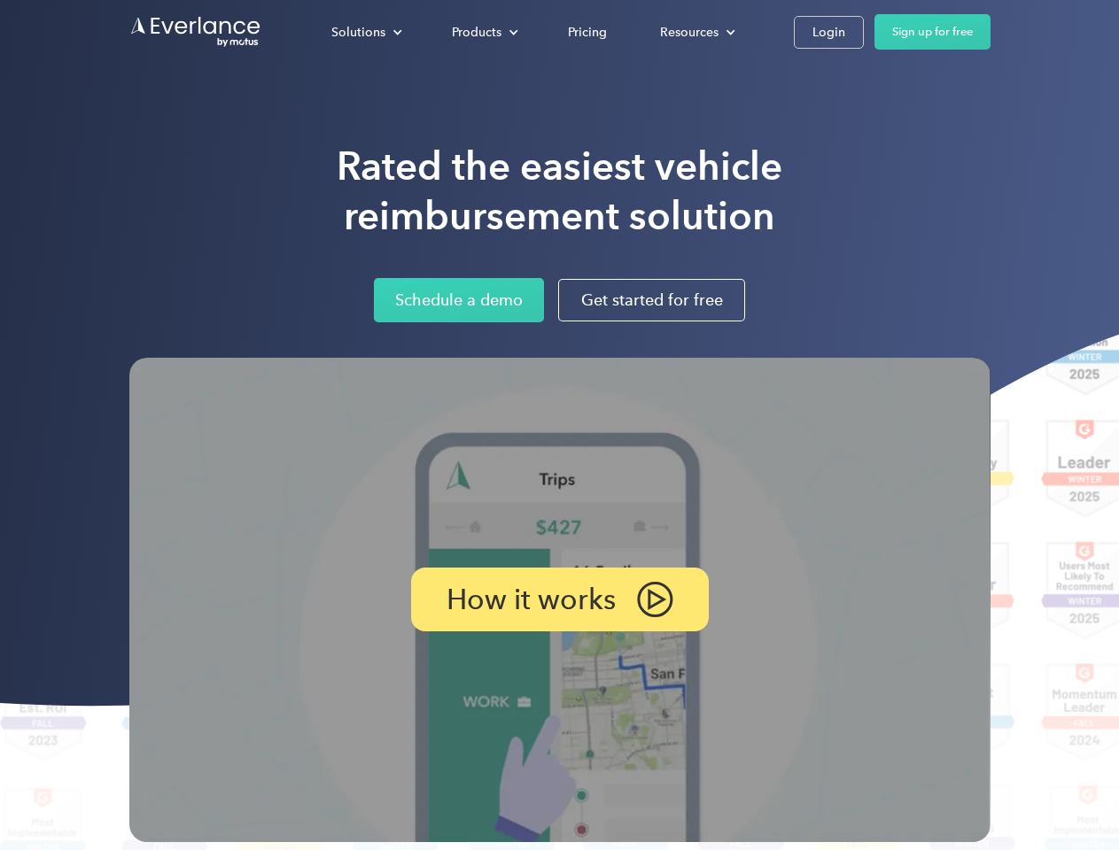 This screenshot has height=850, width=1119. I want to click on div: Login, so click(828, 32).